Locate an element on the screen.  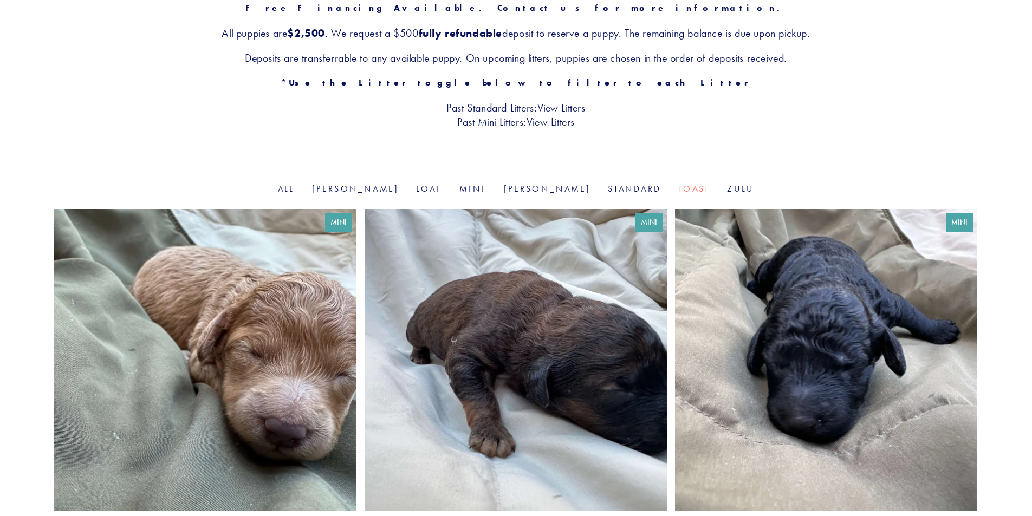
h3: Past Standard Litters: Past Mini Litters: is located at coordinates (516, 115).